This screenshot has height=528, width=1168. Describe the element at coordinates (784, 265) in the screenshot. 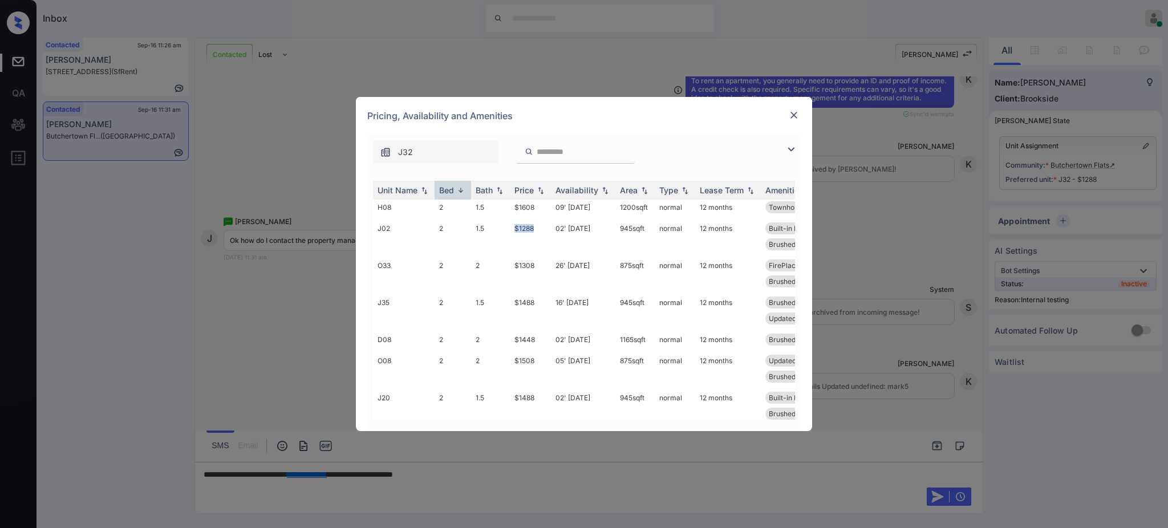

I see `span: FirePlace` at that location.